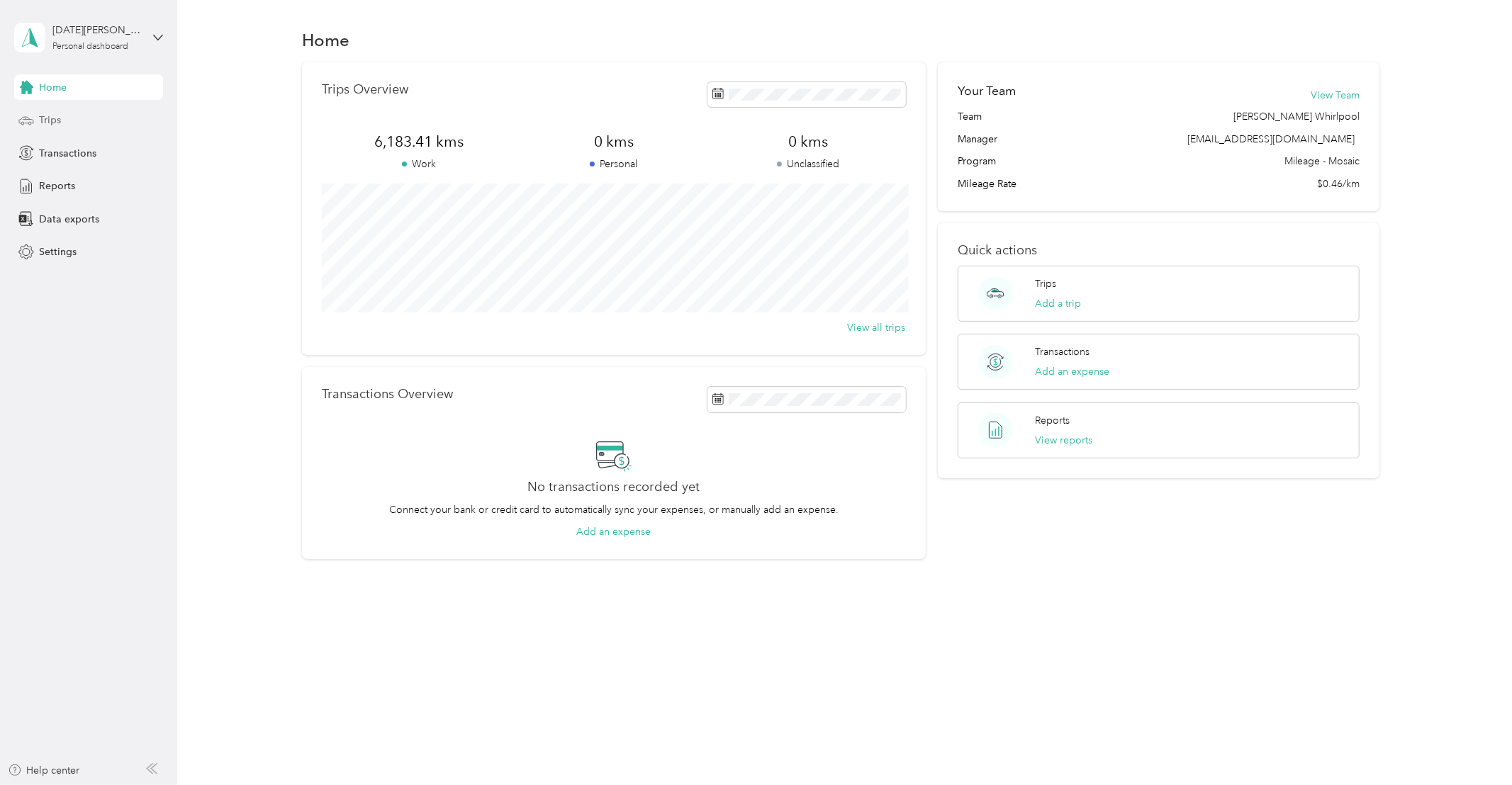  What do you see at coordinates (387, 394) in the screenshot?
I see `p: Transactions Overview` at bounding box center [387, 394].